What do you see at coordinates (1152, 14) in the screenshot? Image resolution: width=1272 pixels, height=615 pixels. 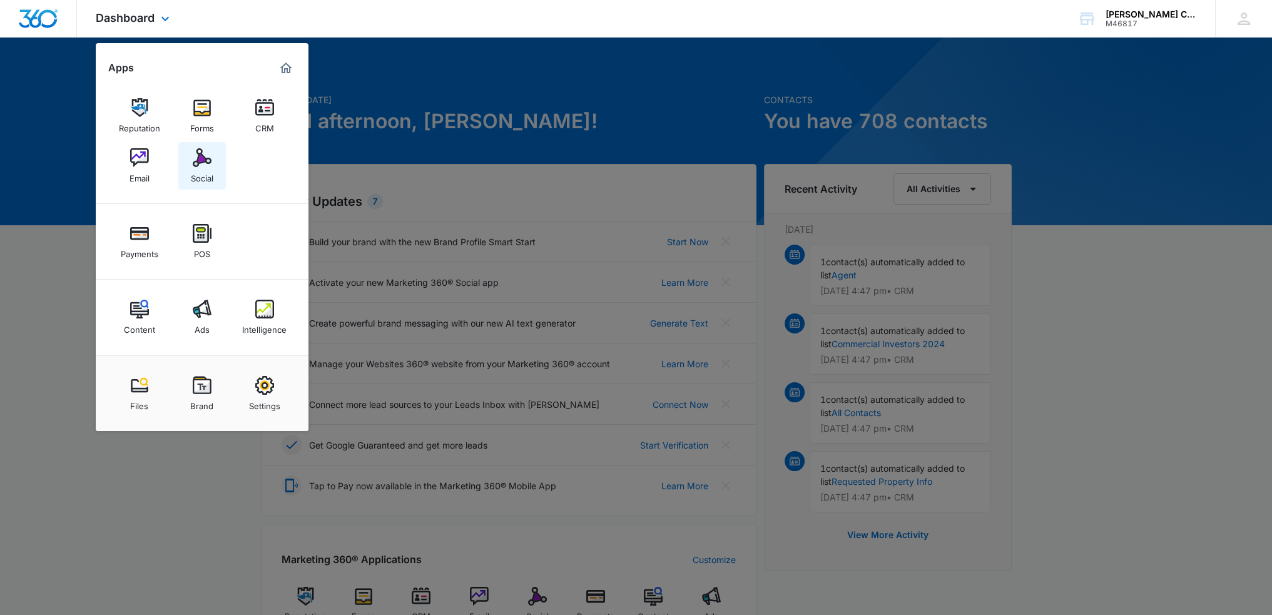 I see `div: account name` at bounding box center [1152, 14].